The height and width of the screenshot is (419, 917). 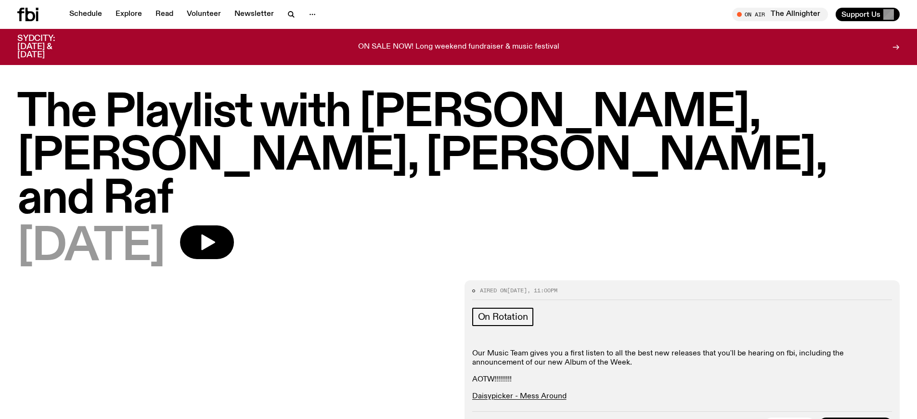 What do you see at coordinates (254, 14) in the screenshot?
I see `a: Newsletter` at bounding box center [254, 14].